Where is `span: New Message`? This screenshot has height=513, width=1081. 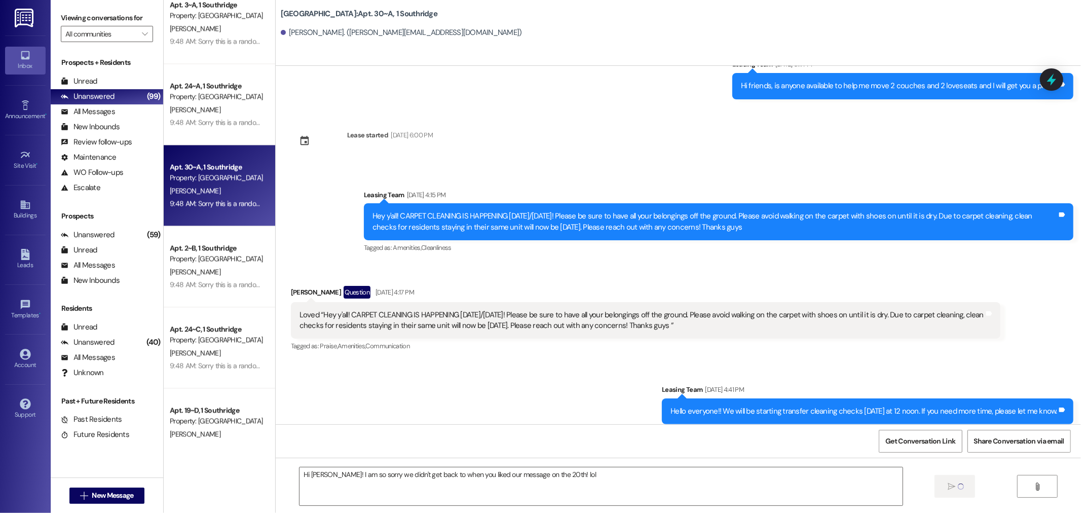 span: New Message is located at coordinates (112, 495).